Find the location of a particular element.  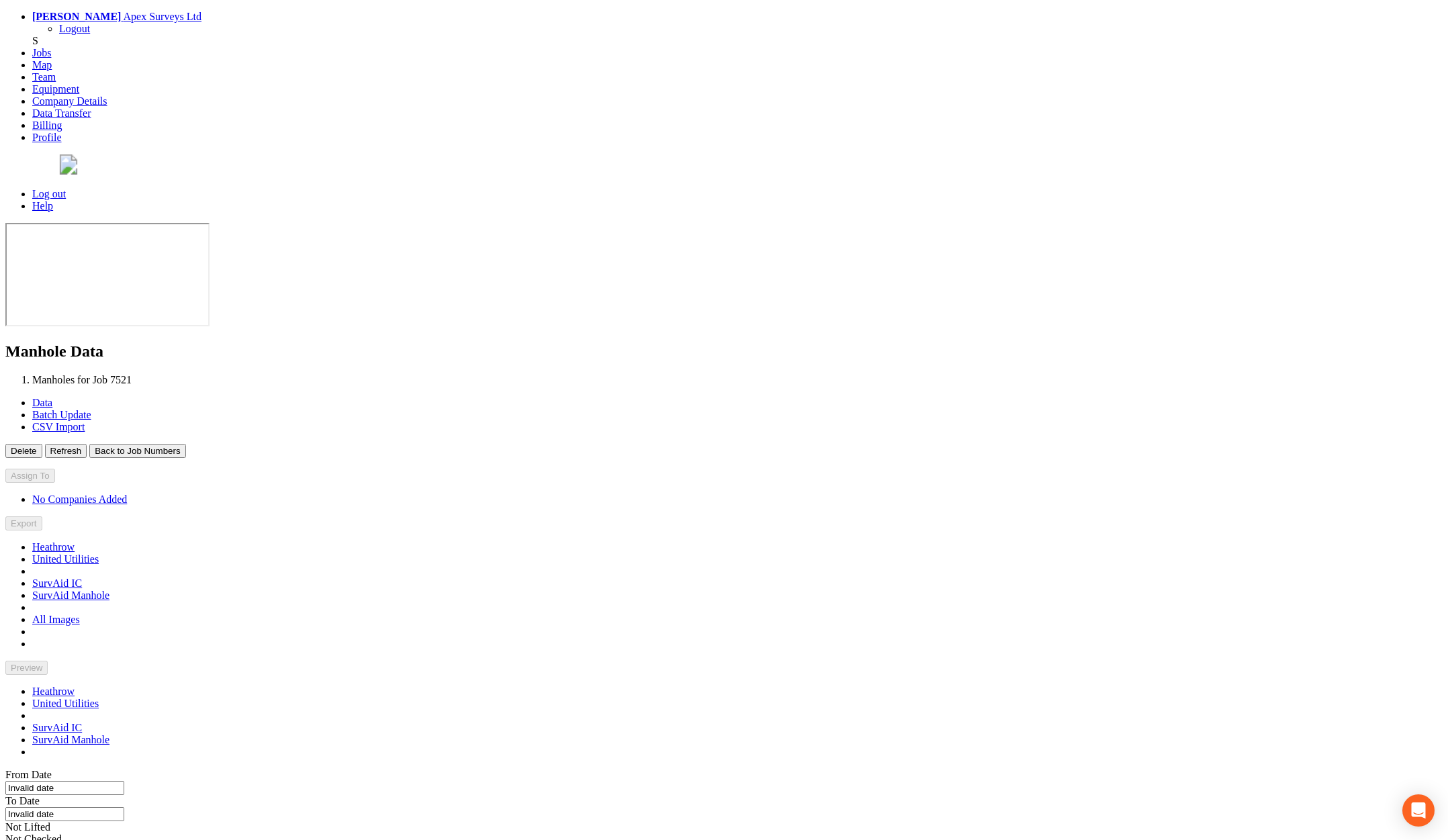

a: Map is located at coordinates (41, 64).